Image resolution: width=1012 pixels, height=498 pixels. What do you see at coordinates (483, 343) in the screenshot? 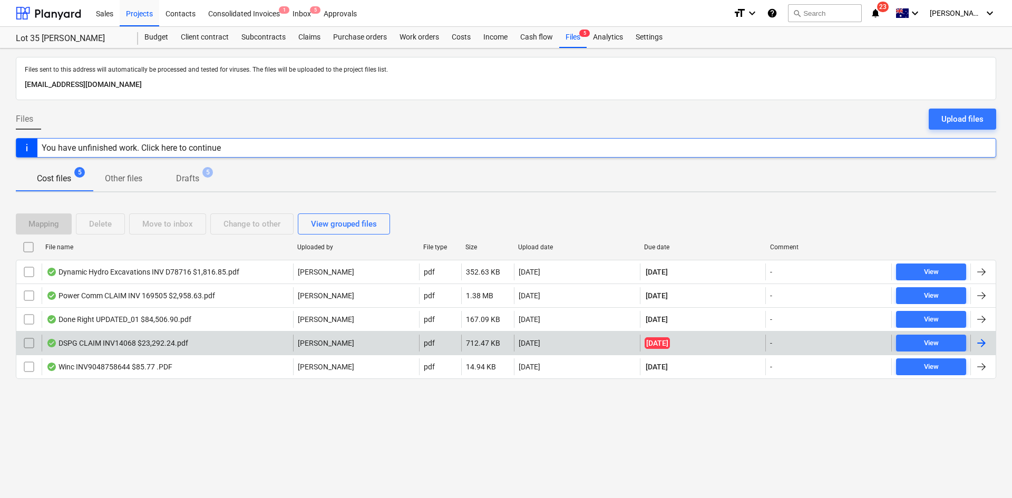
I see `div: 712.47 KB` at bounding box center [483, 343].